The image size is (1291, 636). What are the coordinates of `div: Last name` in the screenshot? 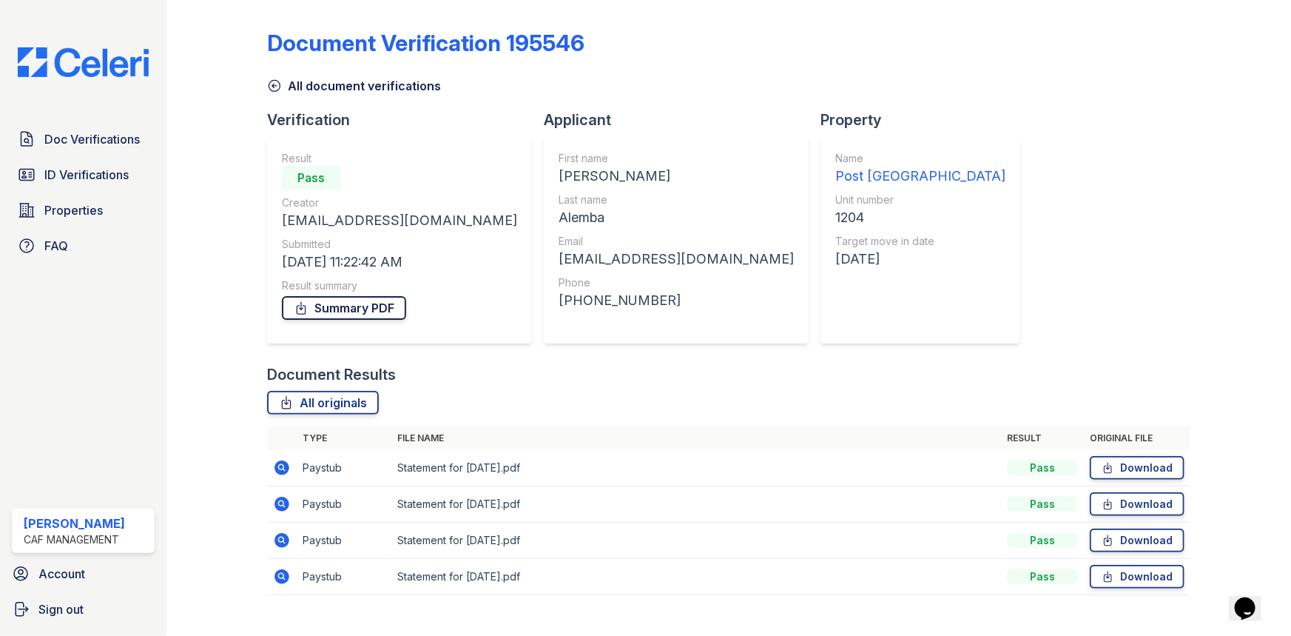 It's located at (676, 200).